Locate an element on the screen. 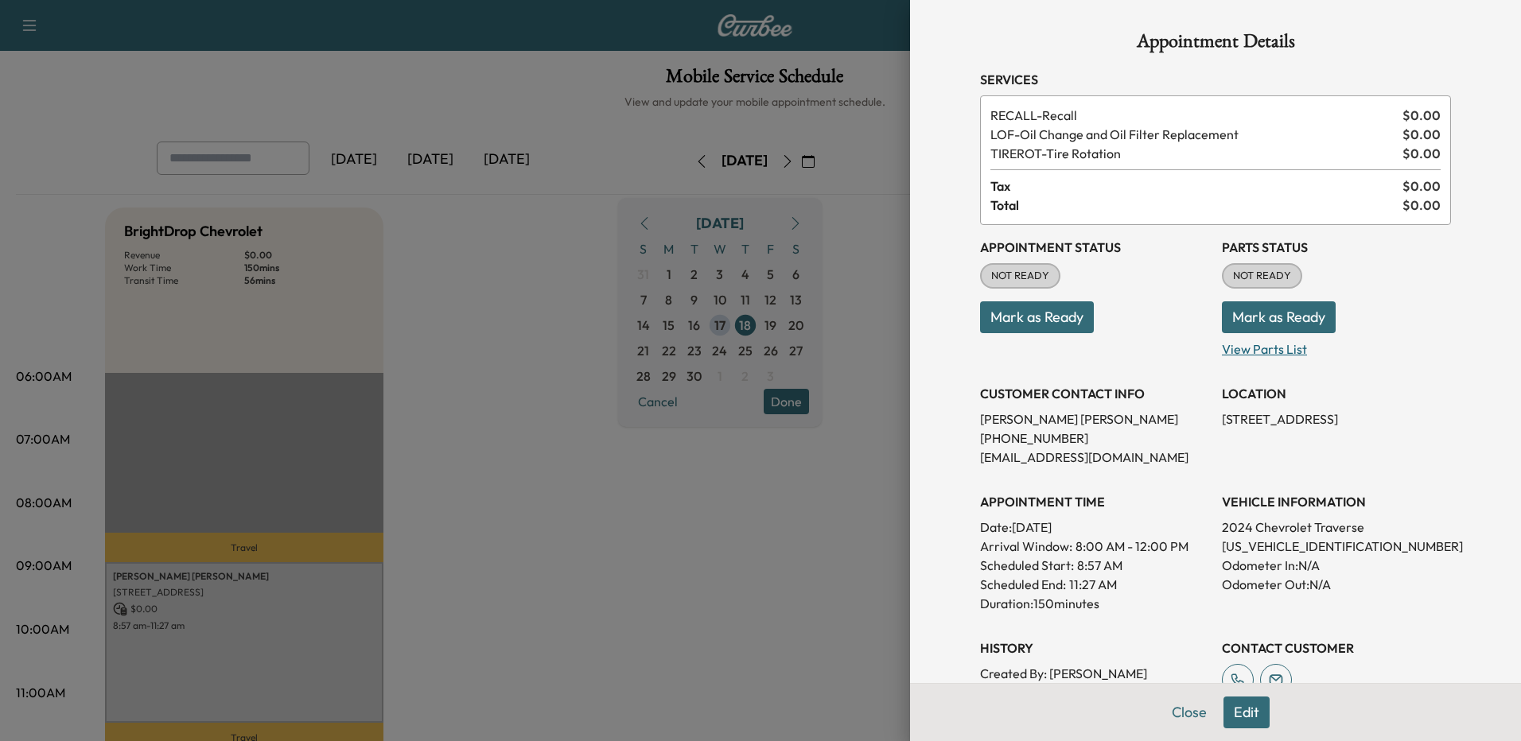  button: Edit is located at coordinates (1246, 713).